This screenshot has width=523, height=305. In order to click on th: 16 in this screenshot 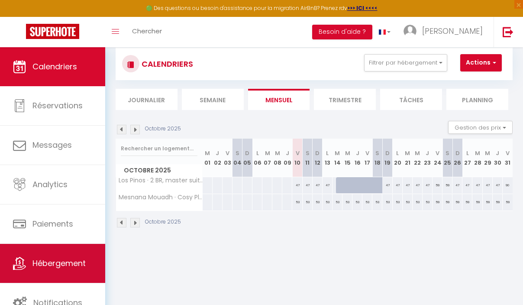, I will do `click(357, 158)`.